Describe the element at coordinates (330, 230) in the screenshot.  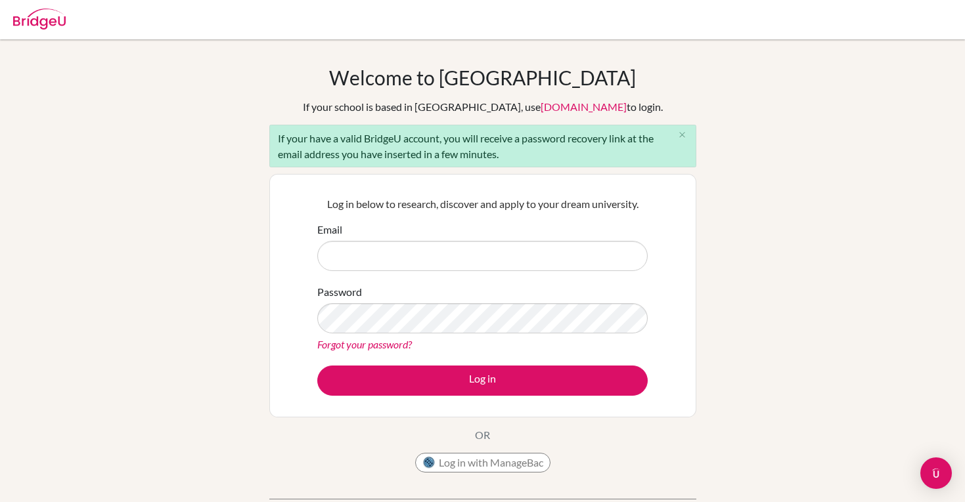
I see `label: Email` at that location.